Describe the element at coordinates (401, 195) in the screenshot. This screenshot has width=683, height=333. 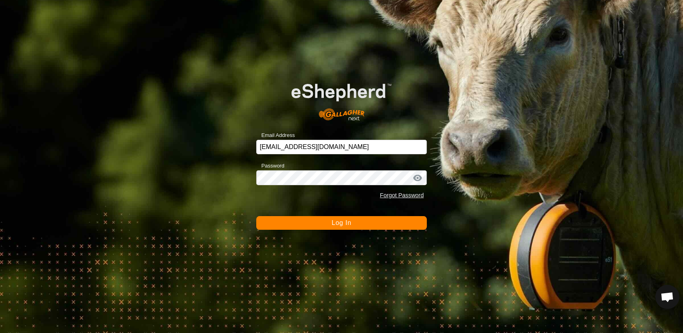
I see `a: Forgot Password` at that location.